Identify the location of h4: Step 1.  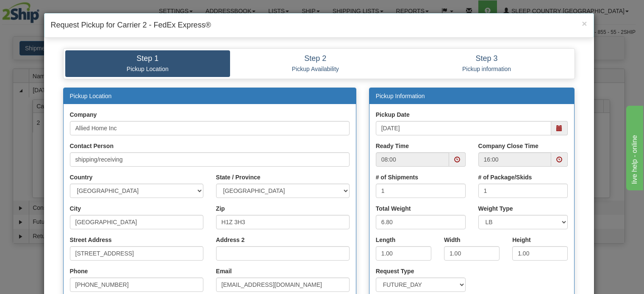
(148, 59).